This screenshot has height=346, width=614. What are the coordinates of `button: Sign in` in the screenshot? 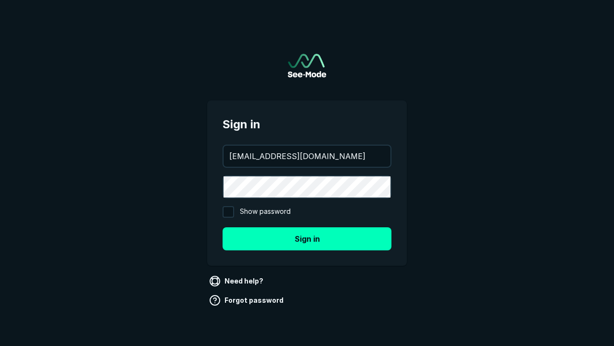 It's located at (307, 239).